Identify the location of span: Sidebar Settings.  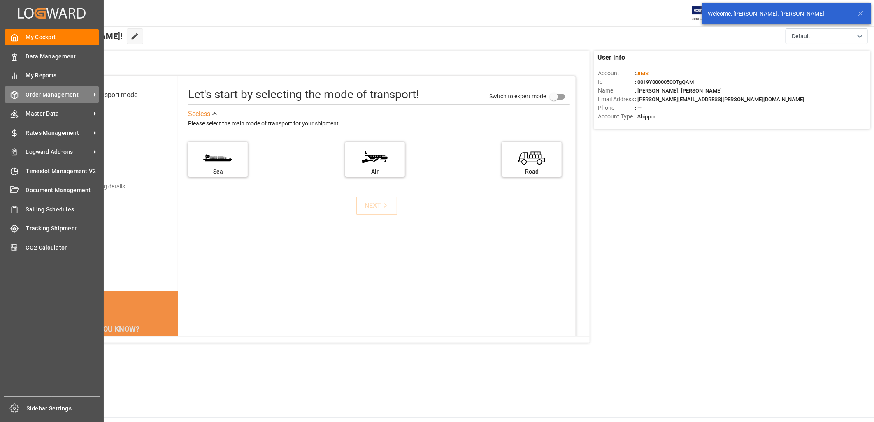
(63, 408).